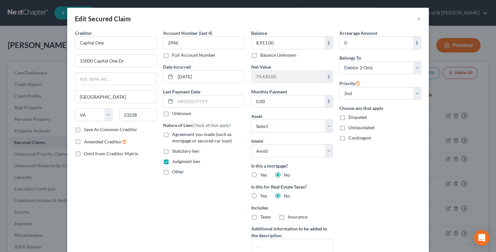 The image size is (496, 252). Describe the element at coordinates (278, 55) in the screenshot. I see `label: Balance Unknown` at that location.